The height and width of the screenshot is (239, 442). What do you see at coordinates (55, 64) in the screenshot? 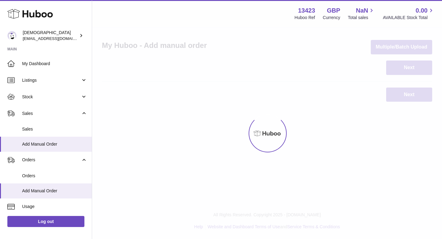
I see `span: My Dashboard` at bounding box center [55, 64].